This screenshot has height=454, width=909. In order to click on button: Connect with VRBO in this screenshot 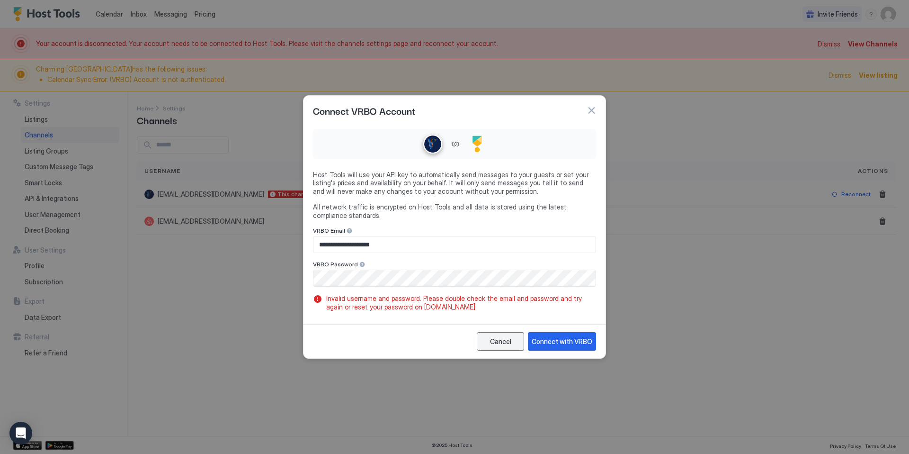, I will do `click(562, 341)`.